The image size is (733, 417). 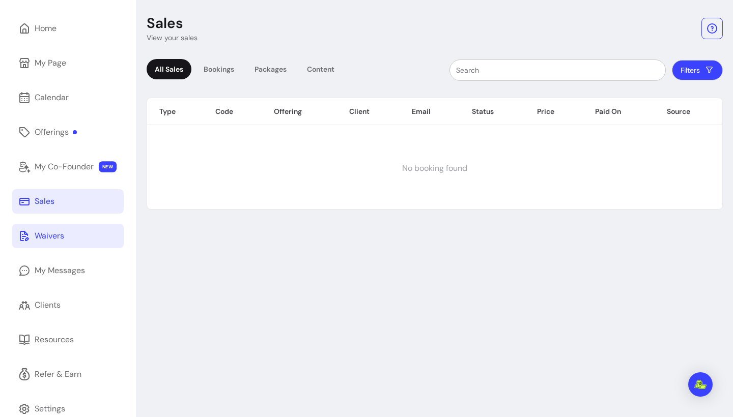 I want to click on div: My Messages, so click(x=60, y=271).